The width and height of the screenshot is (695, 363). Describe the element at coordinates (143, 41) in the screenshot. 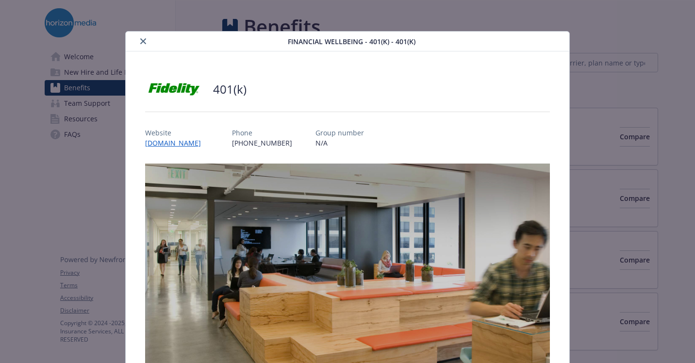

I see `button: close` at that location.